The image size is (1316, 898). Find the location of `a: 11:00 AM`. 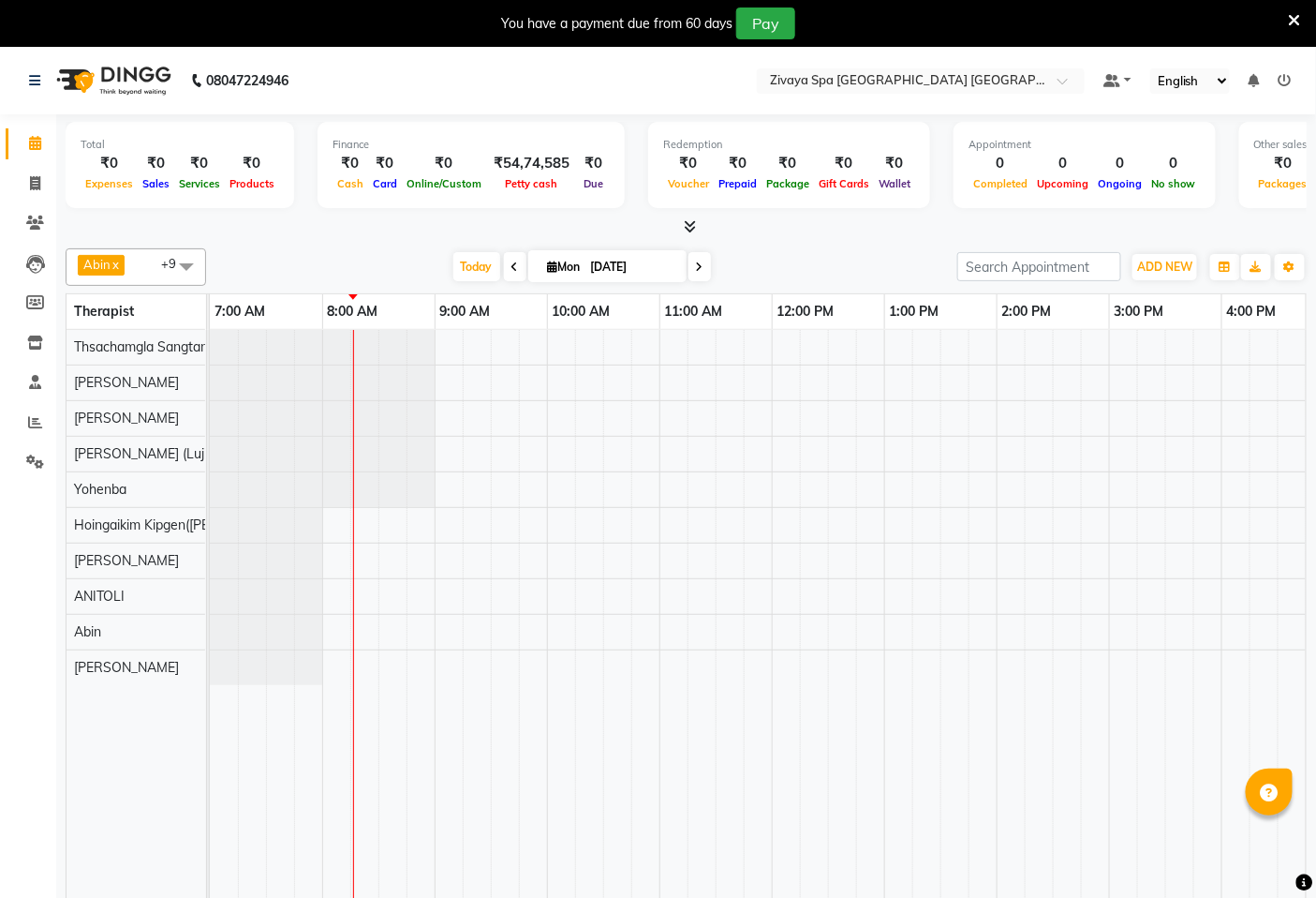

a: 11:00 AM is located at coordinates (694, 311).